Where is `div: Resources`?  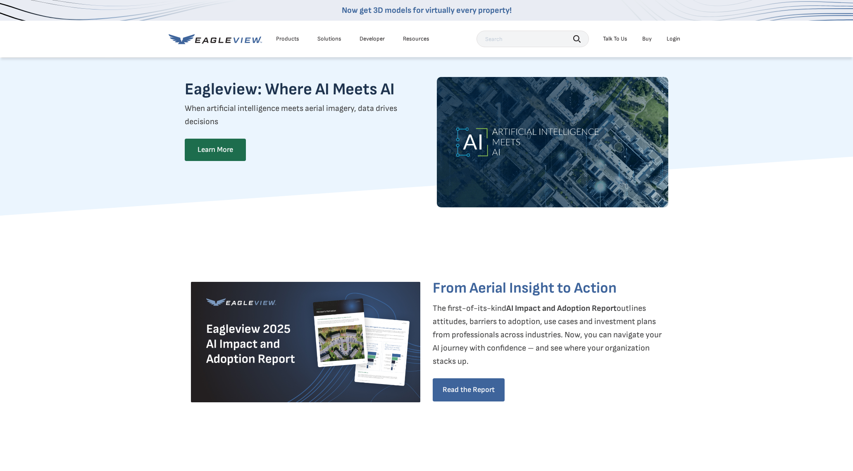 div: Resources is located at coordinates (416, 39).